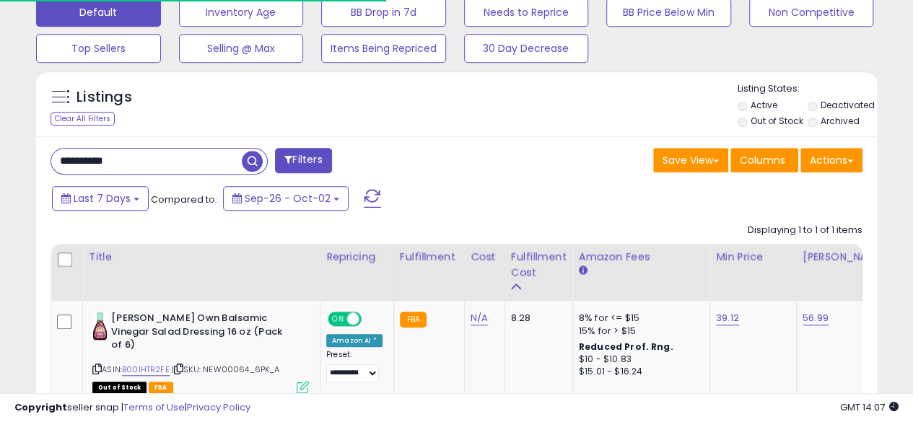 The image size is (913, 422). I want to click on a: 56.99, so click(815, 318).